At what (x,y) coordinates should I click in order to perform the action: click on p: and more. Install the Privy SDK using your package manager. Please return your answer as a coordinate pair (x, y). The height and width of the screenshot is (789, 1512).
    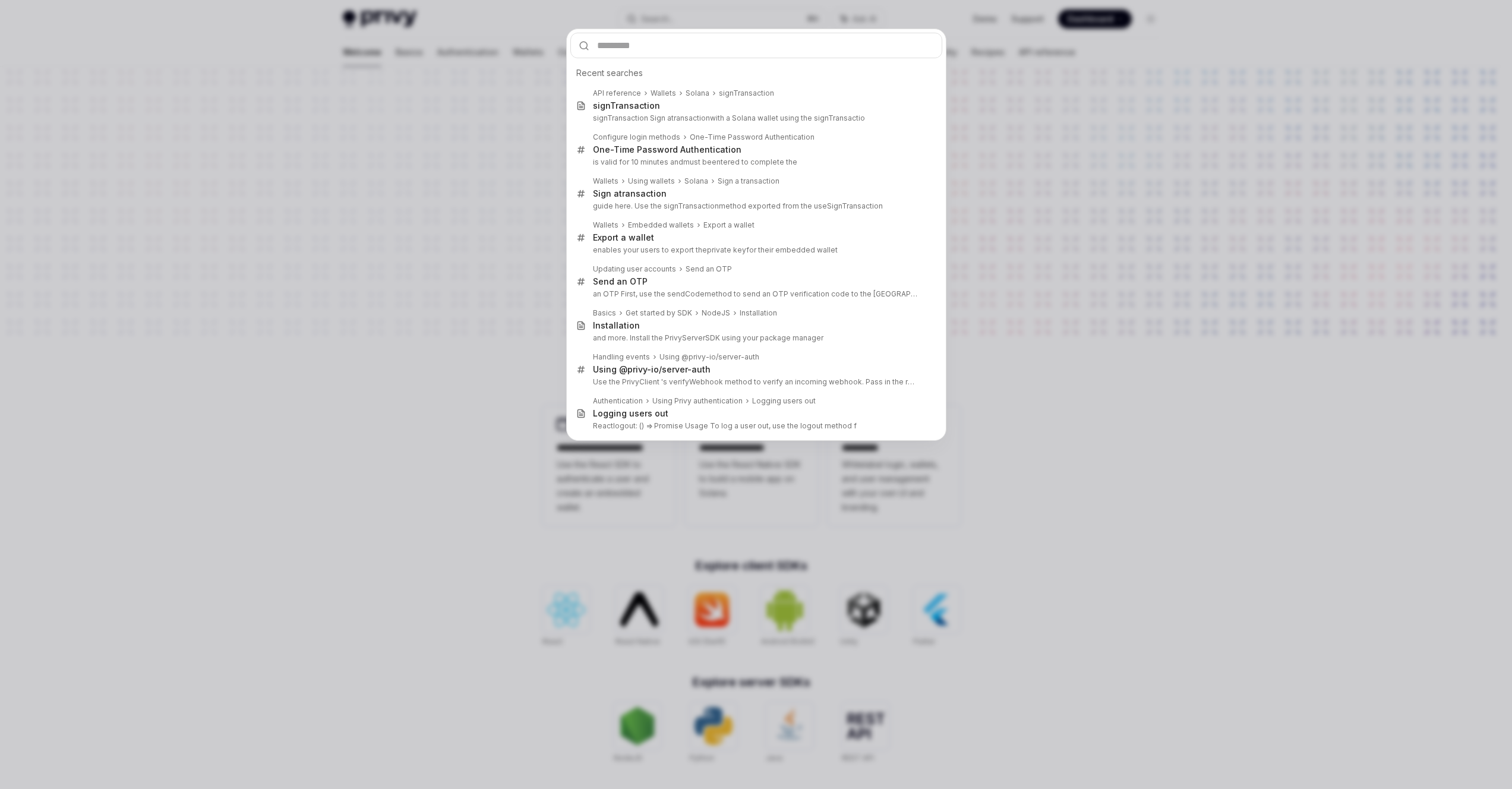
    Looking at the image, I should click on (755, 338).